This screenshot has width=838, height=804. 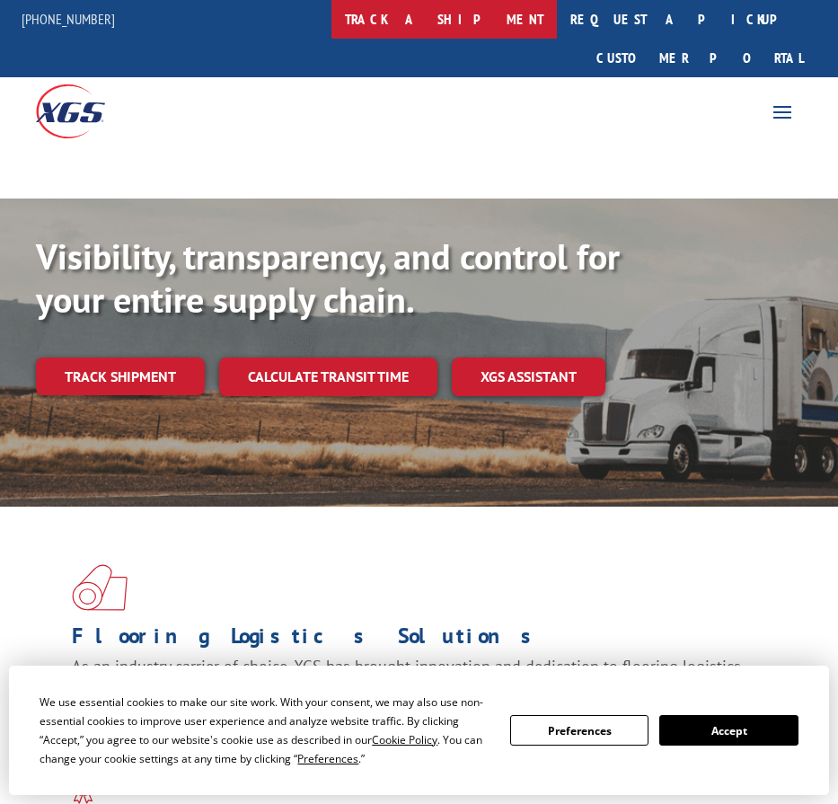 I want to click on a: Customer Portal, so click(x=700, y=57).